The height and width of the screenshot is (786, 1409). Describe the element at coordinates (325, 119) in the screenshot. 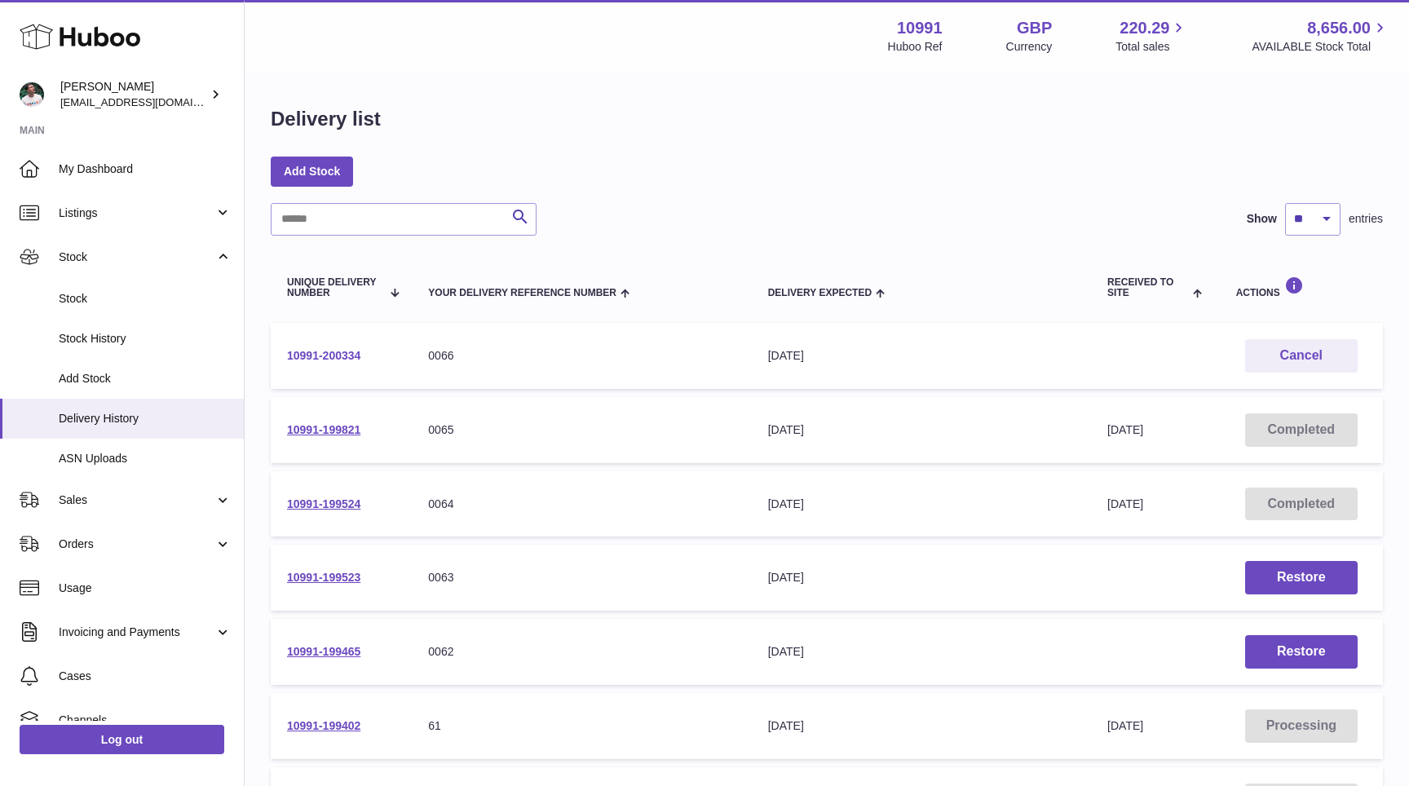

I see `h1: Delivery list` at that location.